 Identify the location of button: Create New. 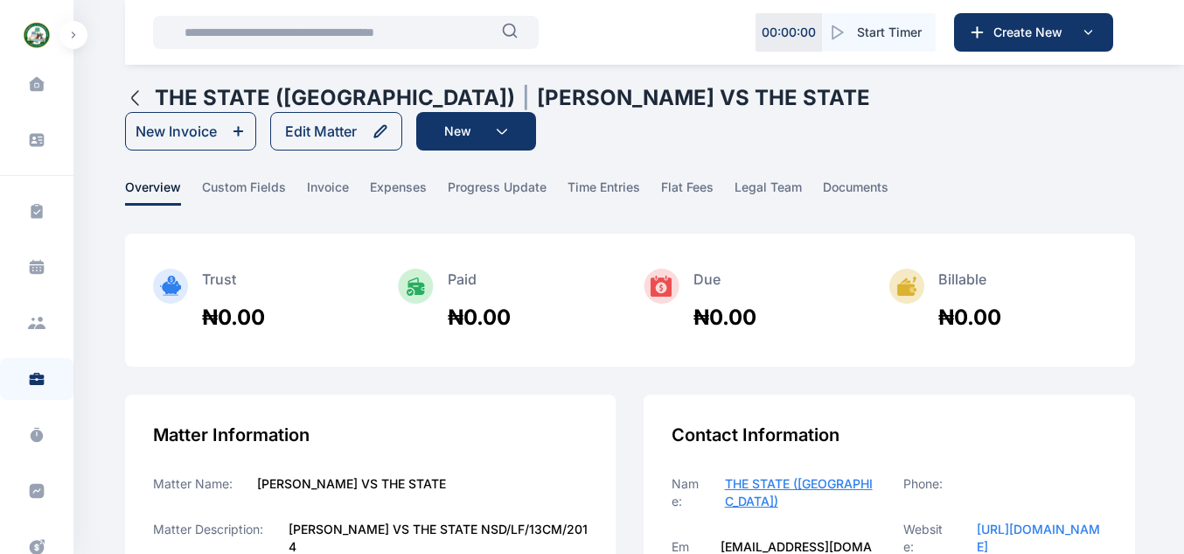
(1034, 32).